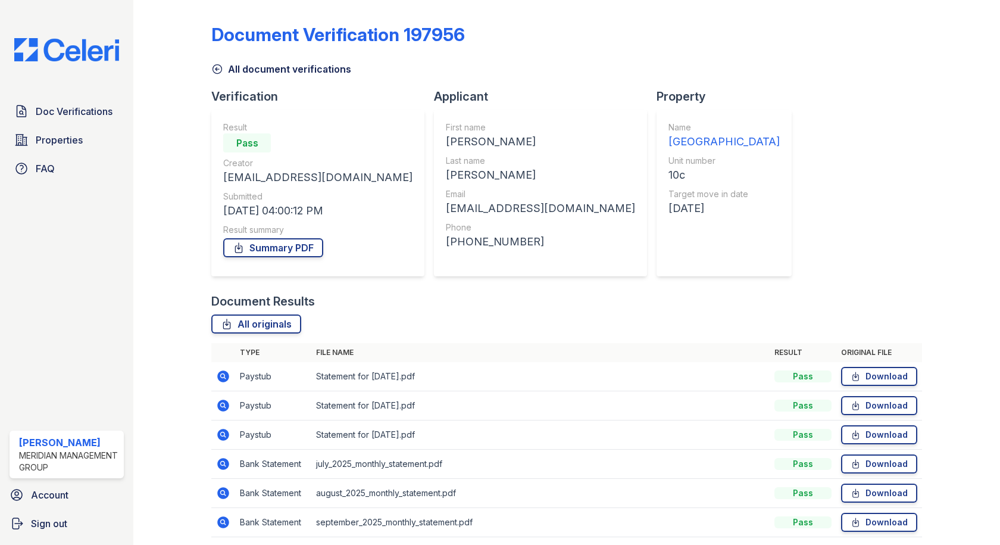 The height and width of the screenshot is (545, 1000). I want to click on div: Unit number, so click(724, 161).